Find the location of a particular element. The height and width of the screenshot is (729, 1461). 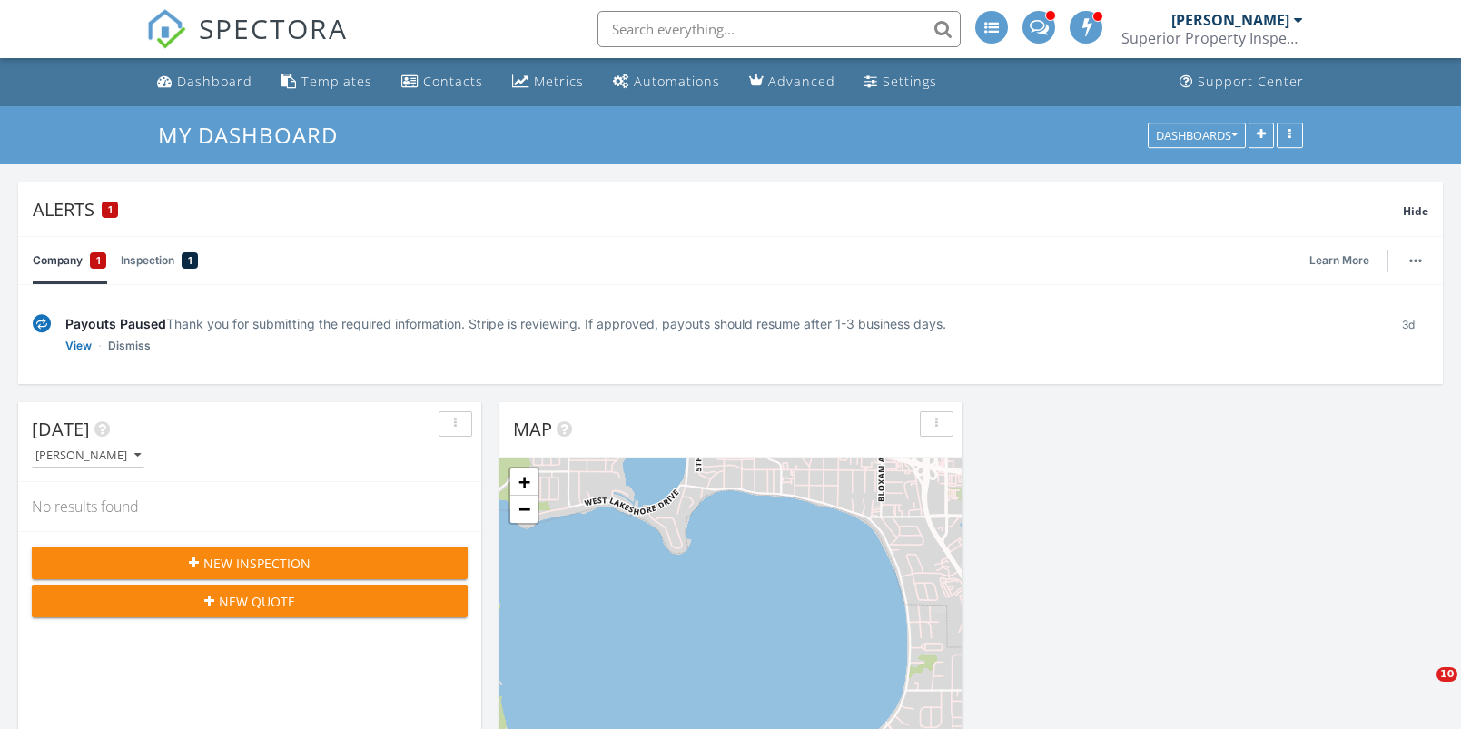

img: The Best Home Inspection Software - Spectora is located at coordinates (166, 29).